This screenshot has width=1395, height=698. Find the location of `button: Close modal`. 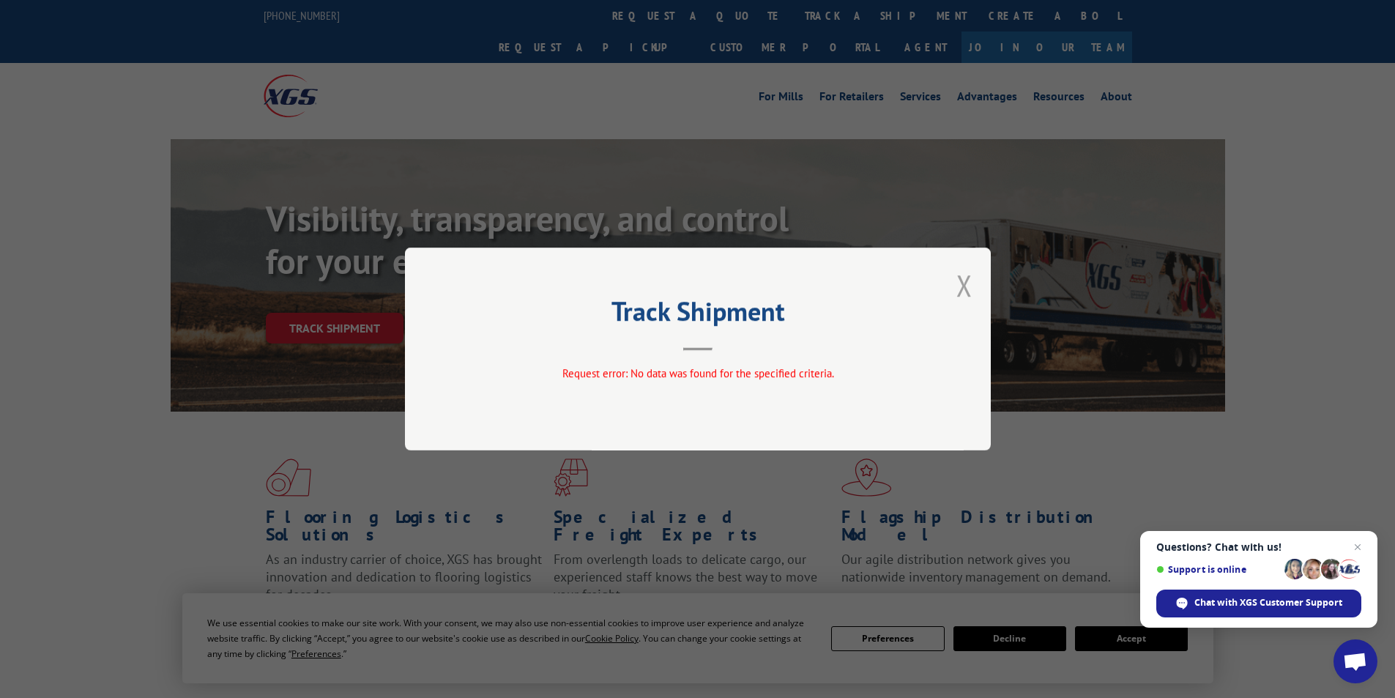

button: Close modal is located at coordinates (964, 285).